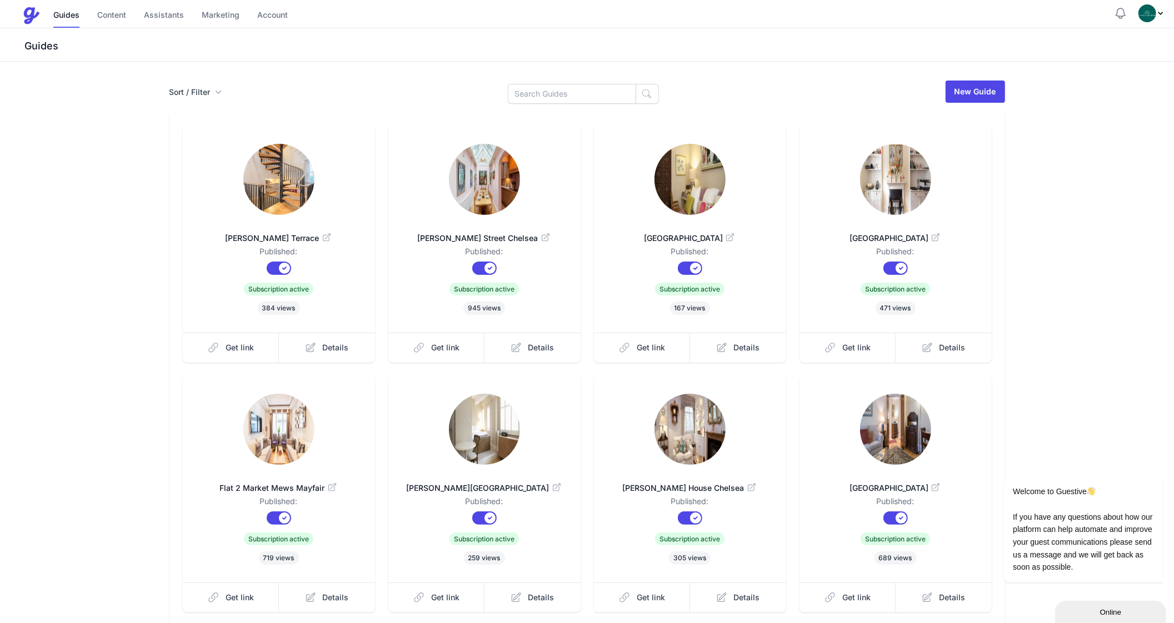  Describe the element at coordinates (123, 115) in the screenshot. I see `img: :wave:` at that location.